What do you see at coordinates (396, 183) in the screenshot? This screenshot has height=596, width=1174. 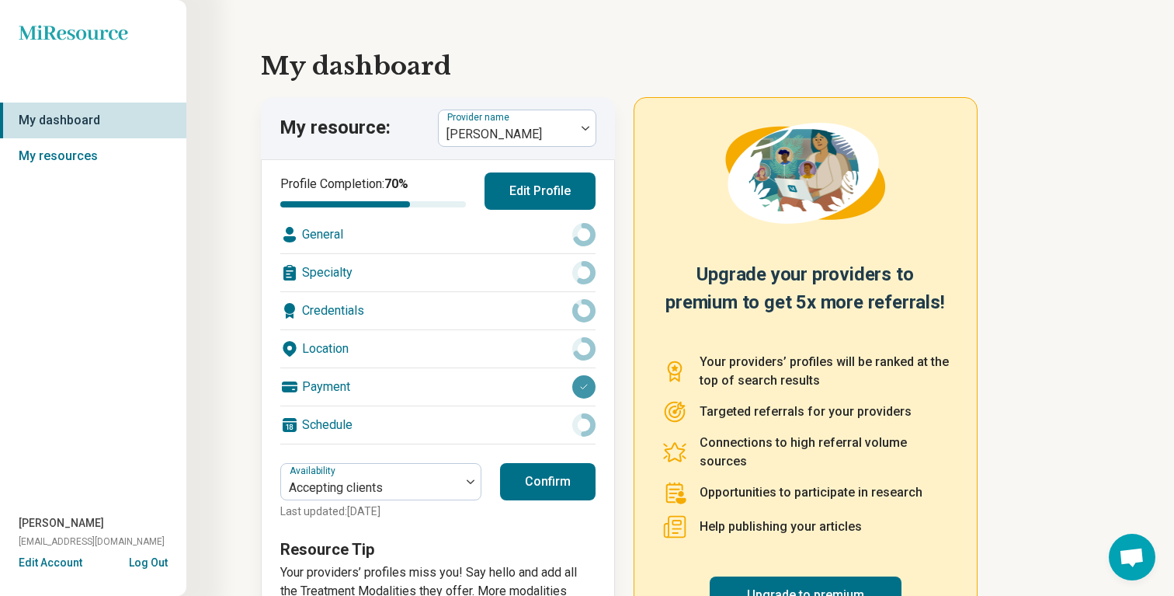 I see `span: 70 %` at bounding box center [396, 183].